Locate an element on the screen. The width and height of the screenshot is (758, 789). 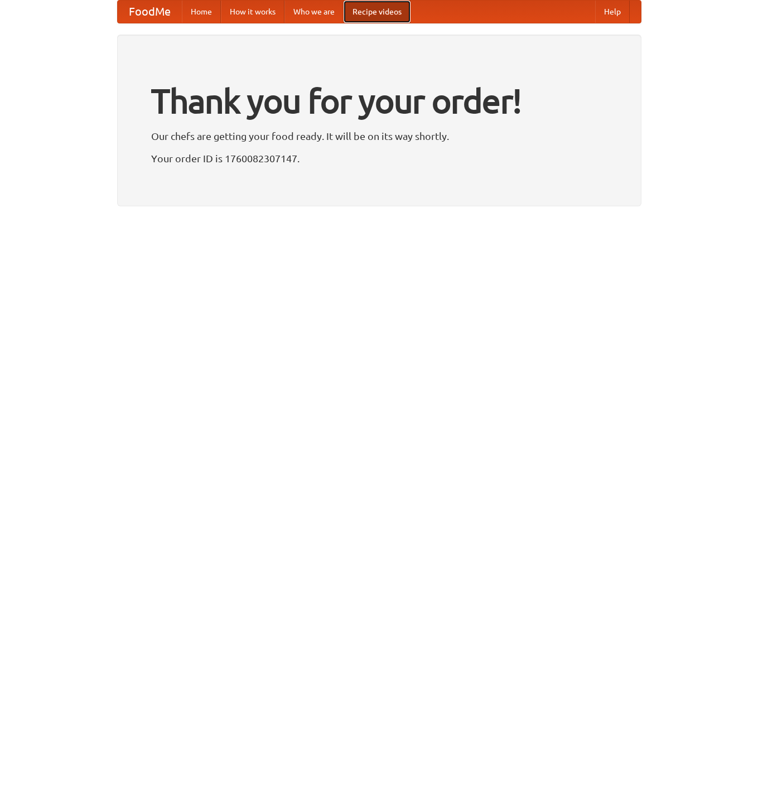
a: FoodMe is located at coordinates (149, 12).